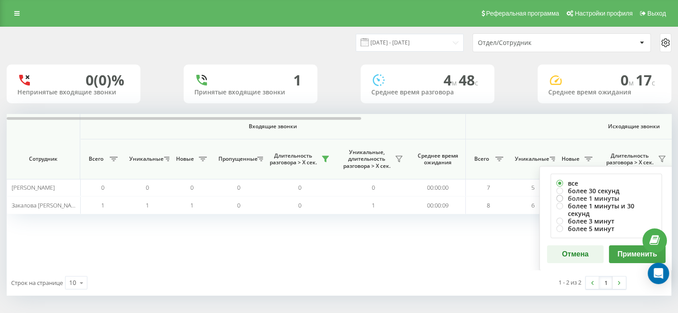  I want to click on span: 17, so click(645, 80).